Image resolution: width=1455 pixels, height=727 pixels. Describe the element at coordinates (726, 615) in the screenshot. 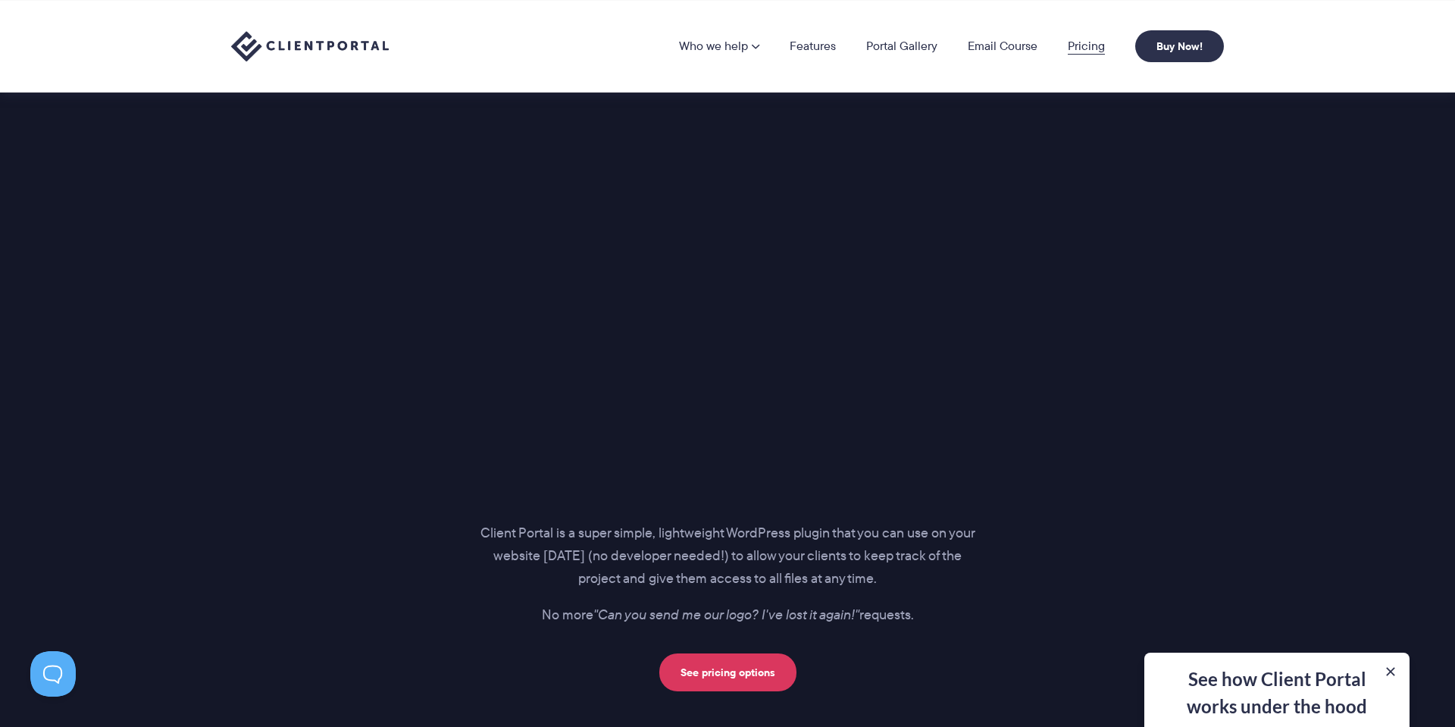

I see `i: "Can you send me our logo? I've lost it again!"` at that location.